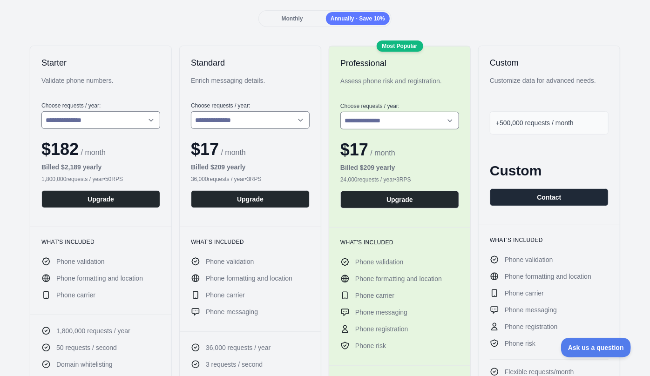 Image resolution: width=650 pixels, height=376 pixels. I want to click on button: Contact, so click(549, 198).